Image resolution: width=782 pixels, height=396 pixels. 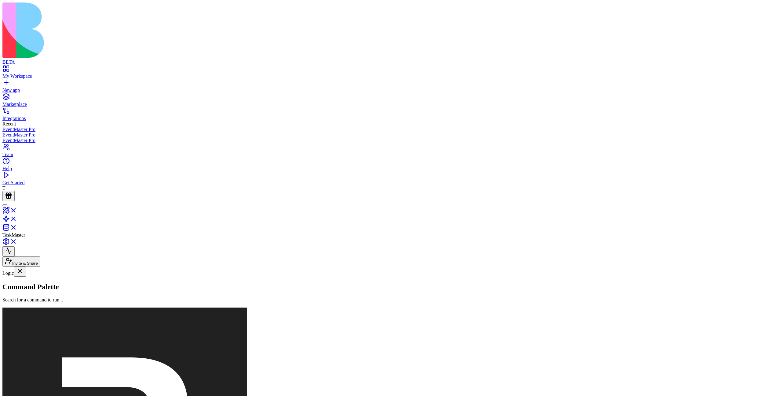 I want to click on a: Team, so click(x=391, y=152).